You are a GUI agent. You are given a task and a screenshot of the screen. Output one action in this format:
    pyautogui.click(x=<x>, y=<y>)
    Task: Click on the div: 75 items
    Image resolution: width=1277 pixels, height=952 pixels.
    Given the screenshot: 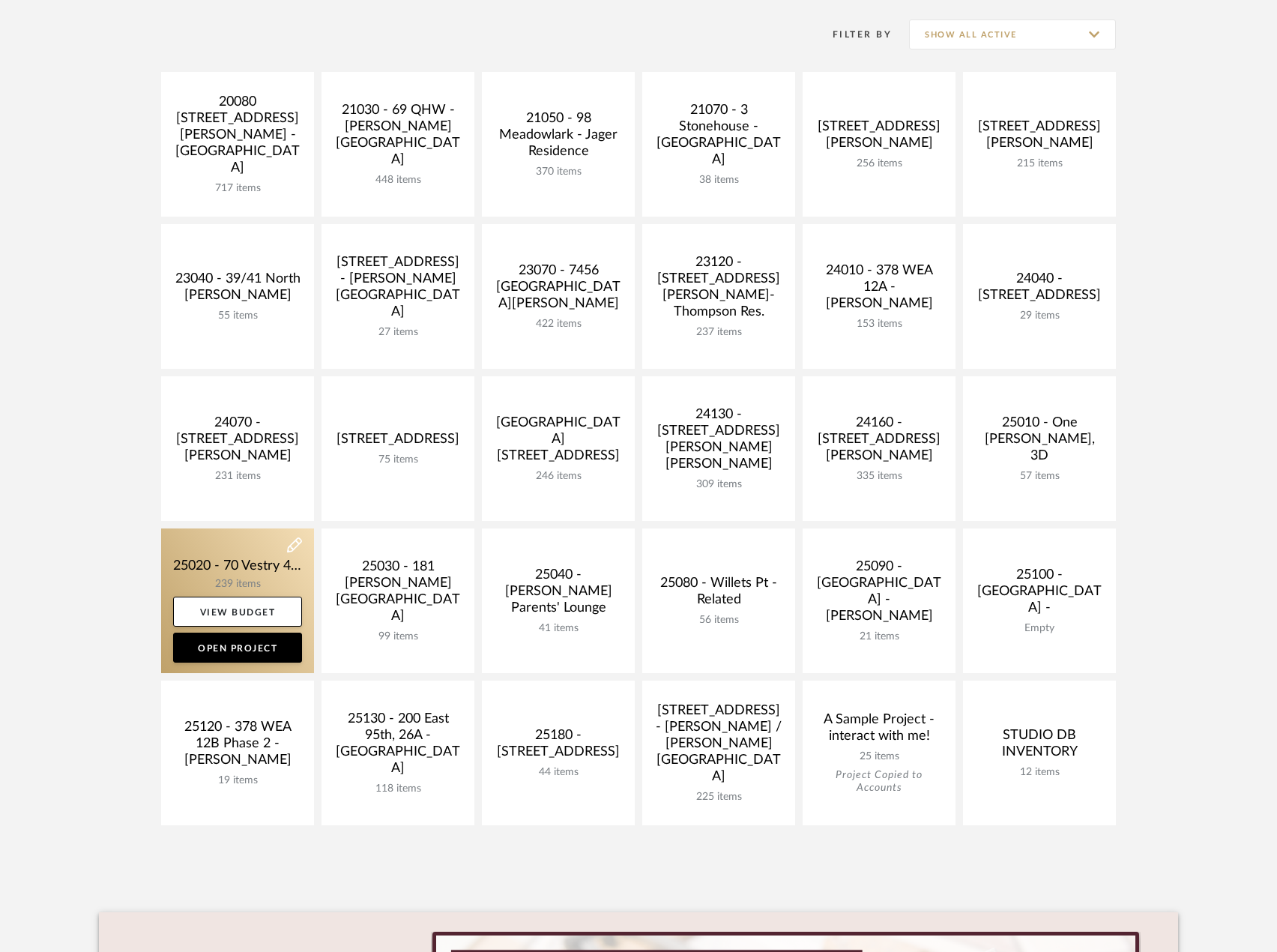 What is the action you would take?
    pyautogui.click(x=397, y=460)
    